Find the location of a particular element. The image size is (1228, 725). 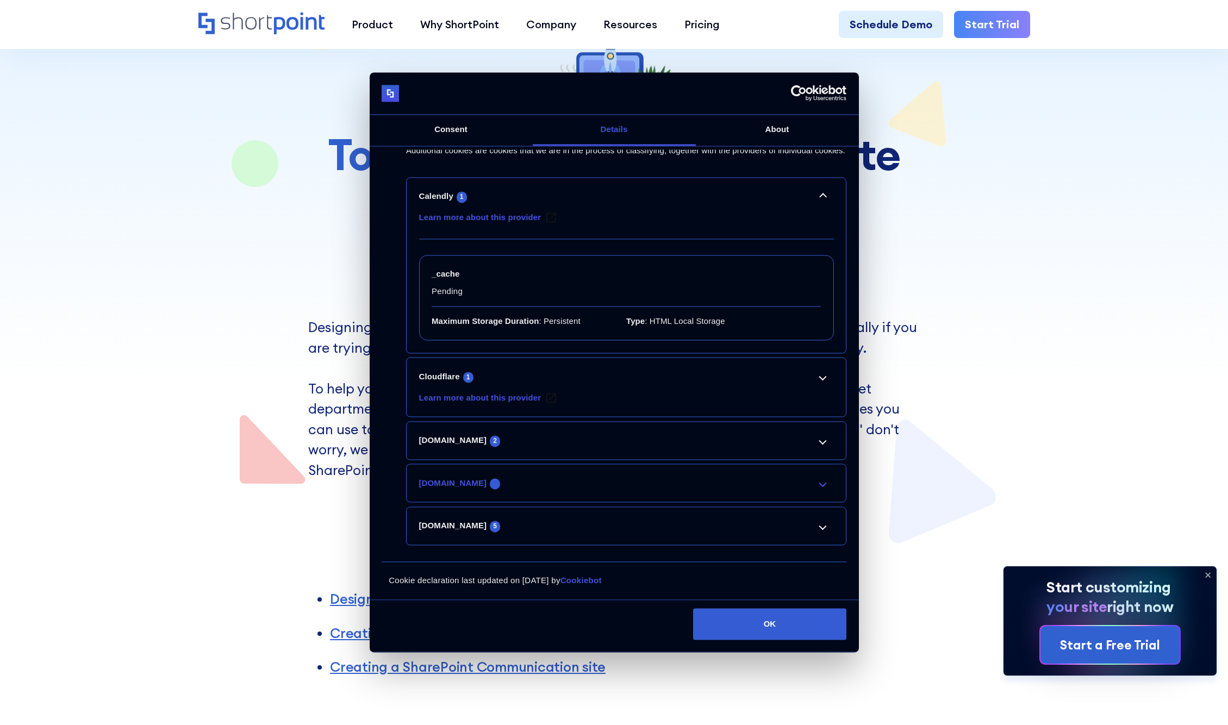

div: Why ShortPoint is located at coordinates (459, 24).